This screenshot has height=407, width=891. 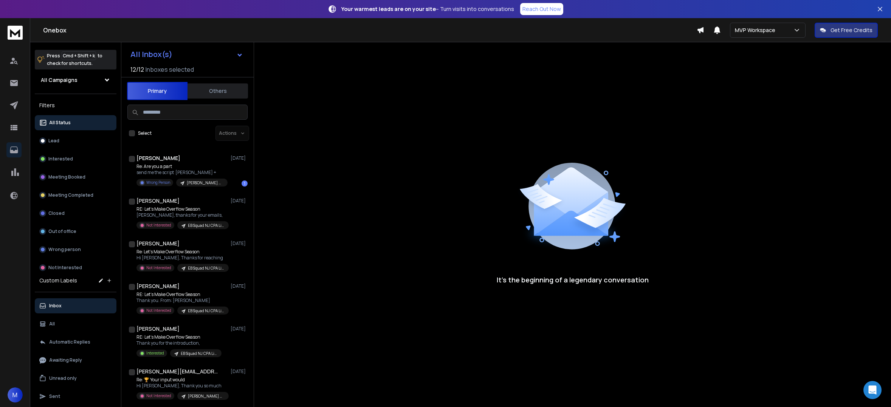 What do you see at coordinates (245, 184) in the screenshot?
I see `div: 1` at bounding box center [245, 184].